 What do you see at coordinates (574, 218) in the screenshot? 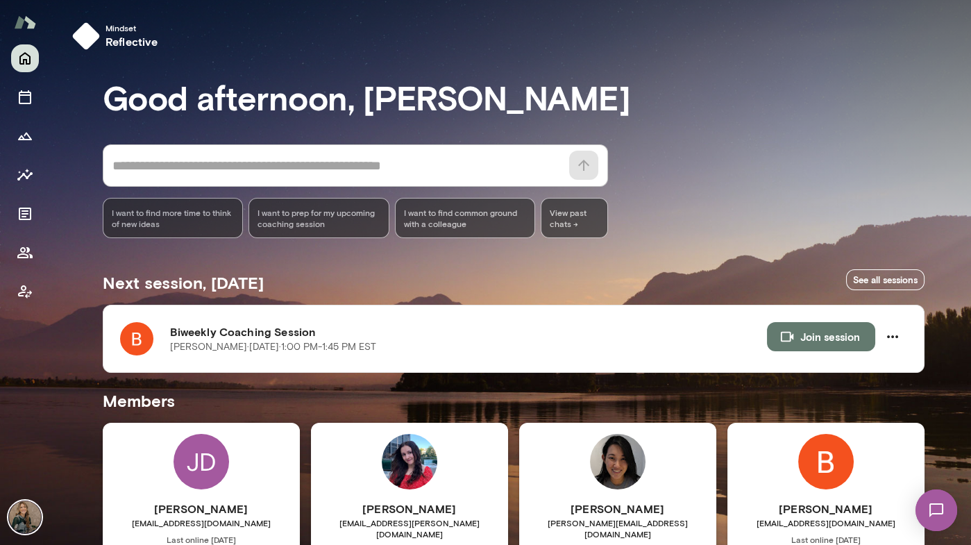
I see `span: View past chats ->` at bounding box center [574, 218].